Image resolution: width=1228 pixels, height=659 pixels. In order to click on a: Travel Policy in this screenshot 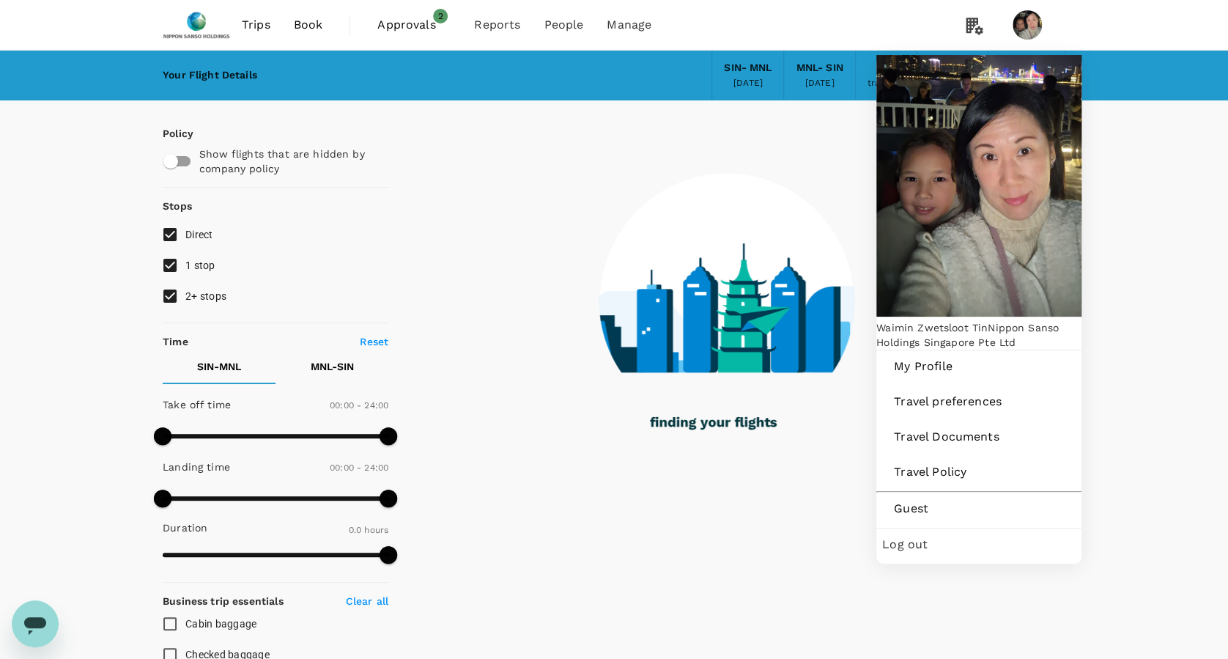, I will do `click(979, 472)`.